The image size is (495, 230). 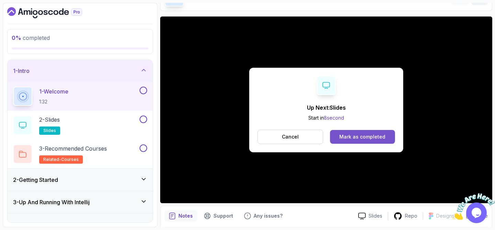 I want to click on p: Designs, so click(x=445, y=216).